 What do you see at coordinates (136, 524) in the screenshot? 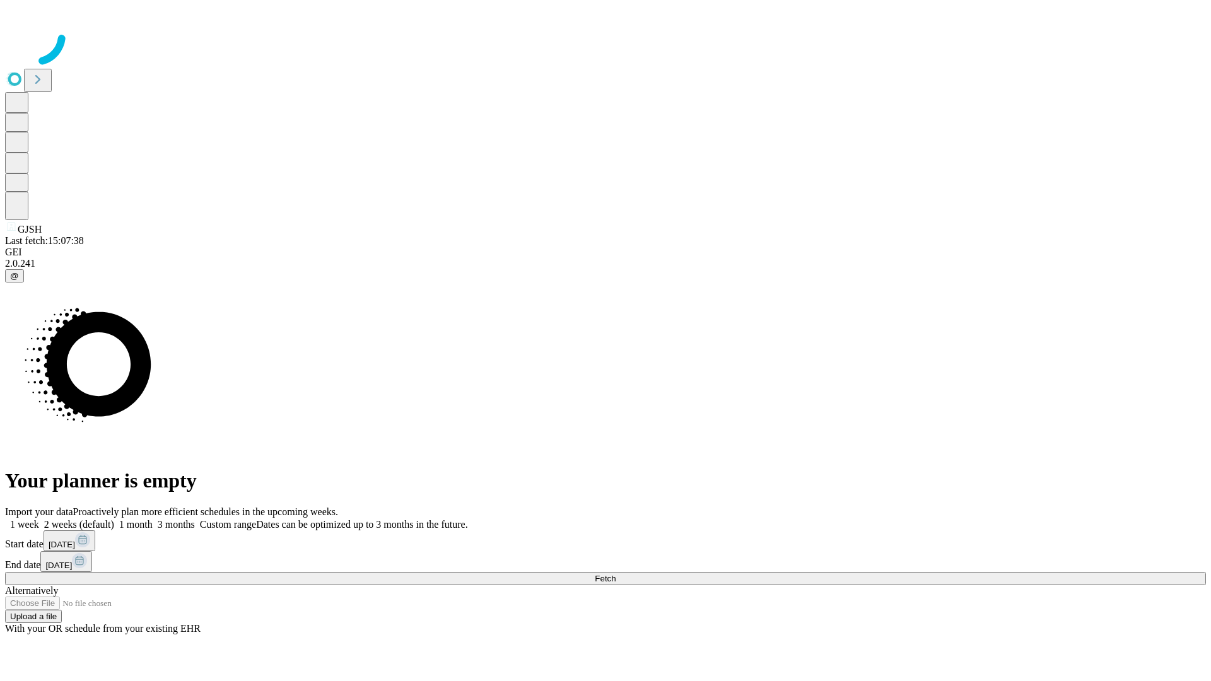
I see `span: 1 month` at bounding box center [136, 524].